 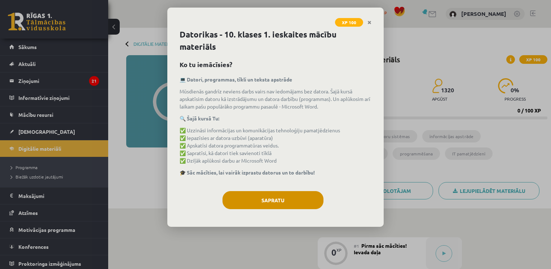 What do you see at coordinates (349, 22) in the screenshot?
I see `span: XP 100` at bounding box center [349, 22].